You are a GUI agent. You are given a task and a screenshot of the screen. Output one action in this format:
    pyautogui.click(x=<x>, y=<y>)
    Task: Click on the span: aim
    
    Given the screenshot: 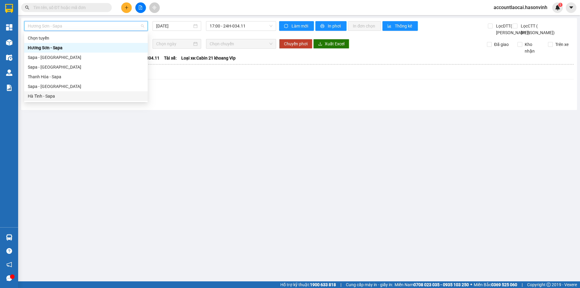 What is the action you would take?
    pyautogui.click(x=154, y=8)
    